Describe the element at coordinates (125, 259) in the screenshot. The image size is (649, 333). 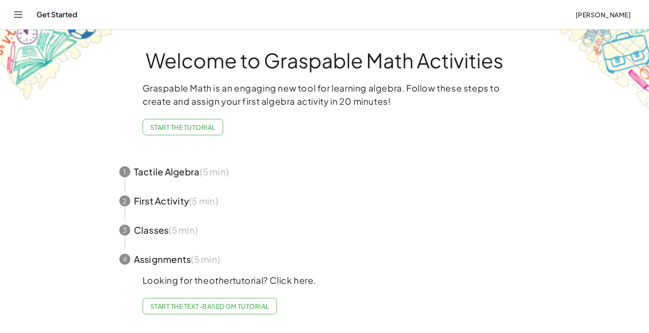
I see `div: 4` at that location.